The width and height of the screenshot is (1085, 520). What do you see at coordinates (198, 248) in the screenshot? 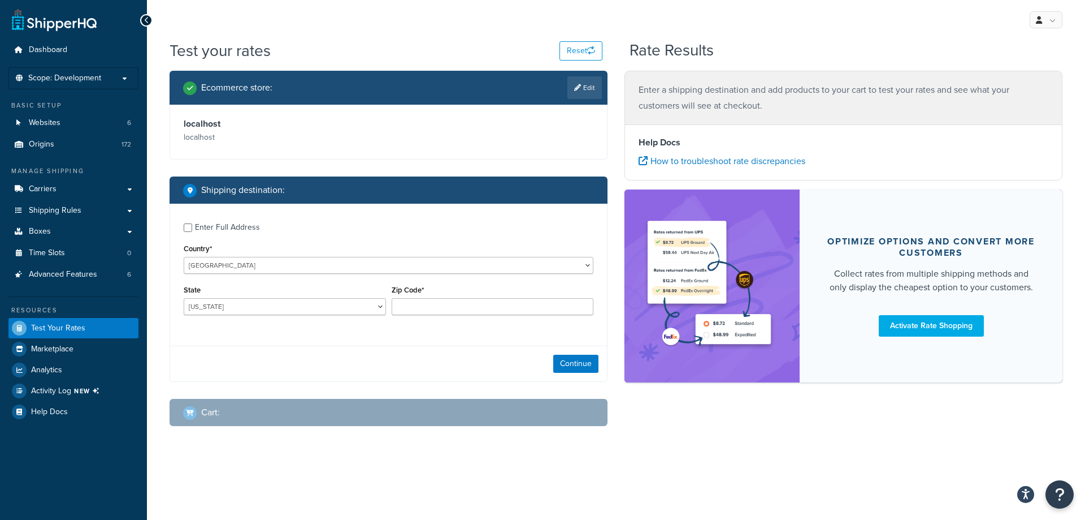
I see `label: Country*` at bounding box center [198, 248].